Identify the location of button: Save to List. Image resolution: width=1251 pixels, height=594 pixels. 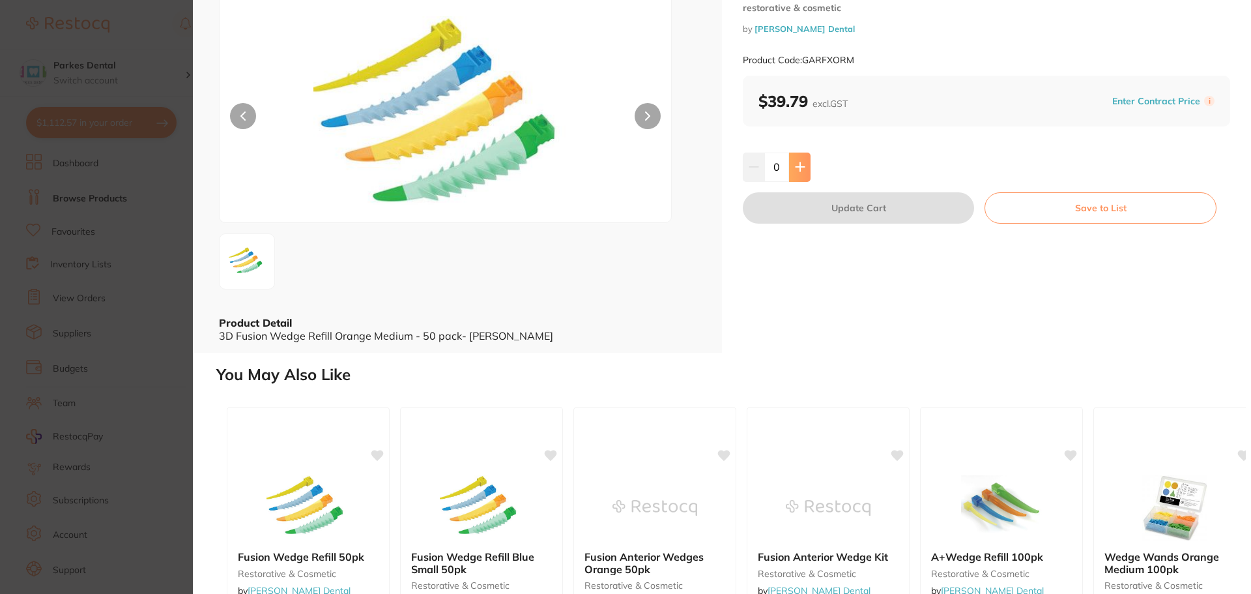
(1100, 208).